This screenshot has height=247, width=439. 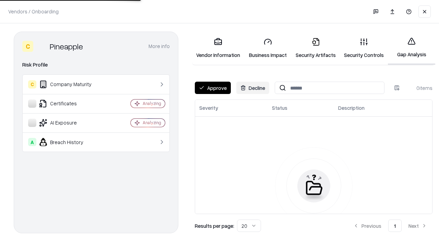 I want to click on div: Status, so click(x=280, y=108).